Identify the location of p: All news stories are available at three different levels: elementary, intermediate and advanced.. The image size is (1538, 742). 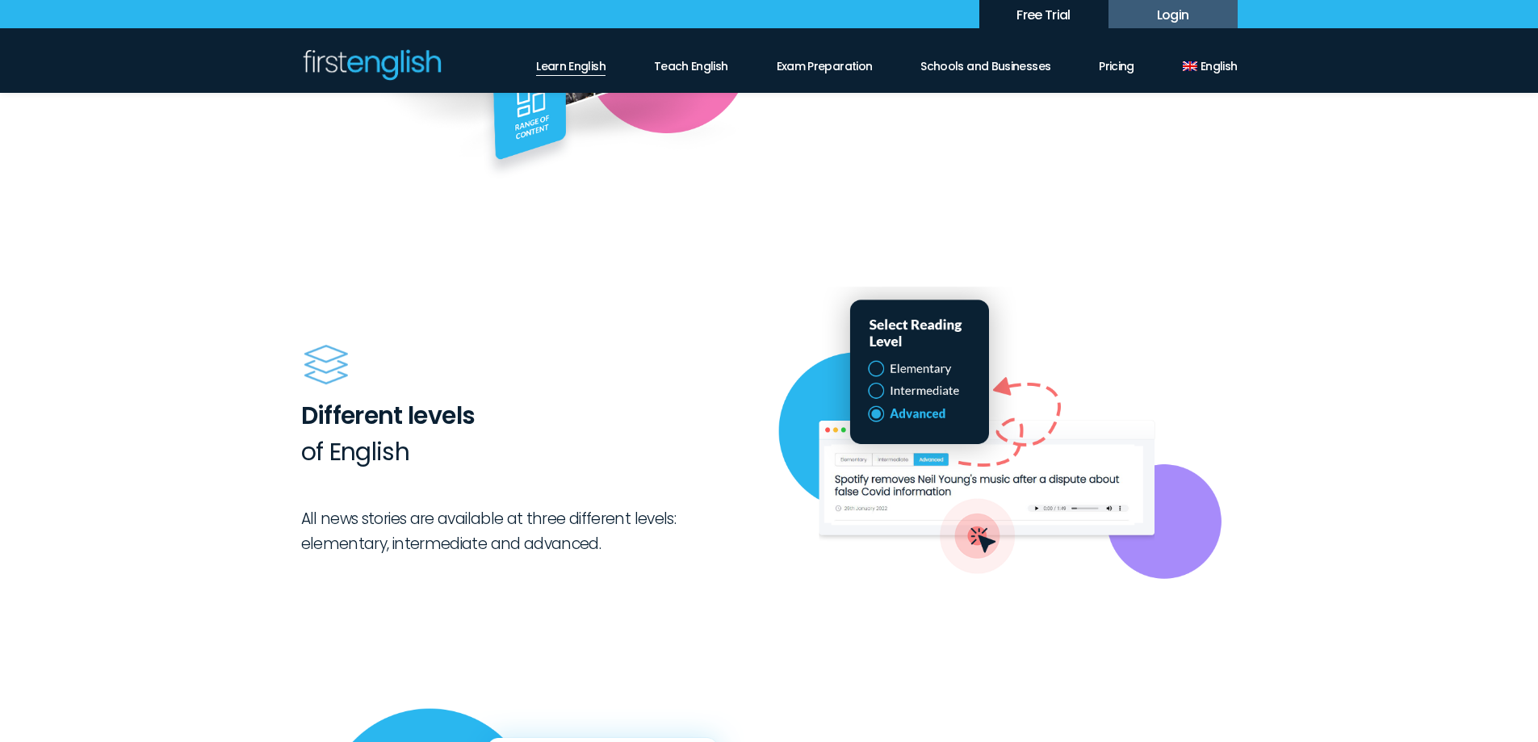
(530, 531).